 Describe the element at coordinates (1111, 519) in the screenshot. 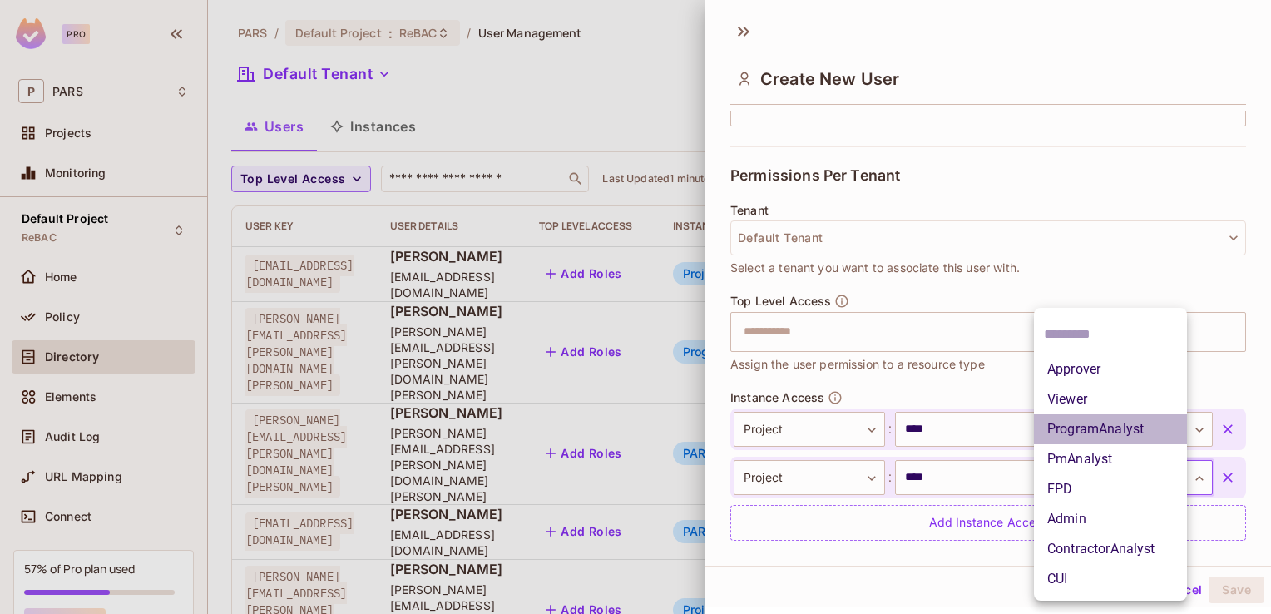

I see `li: Admin` at that location.